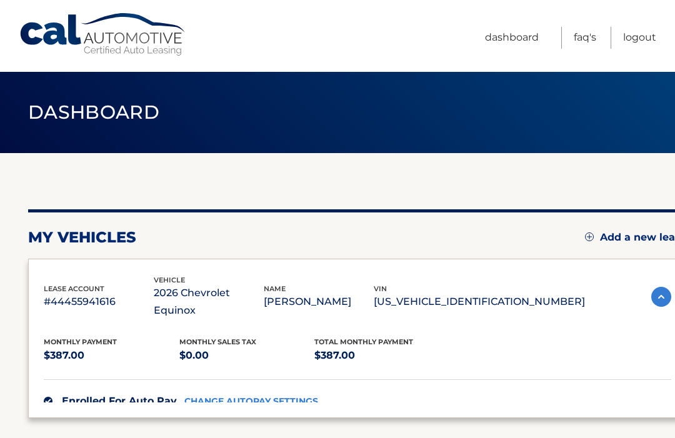 The width and height of the screenshot is (675, 438). I want to click on h2: my vehicles, so click(82, 238).